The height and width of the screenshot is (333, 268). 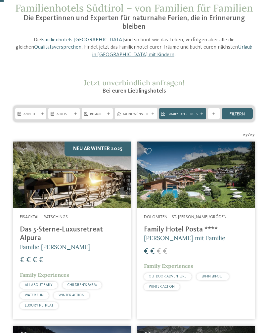 What do you see at coordinates (72, 234) in the screenshot?
I see `h4: Das 5-Sterne-Luxusretreat Alpura` at bounding box center [72, 234].